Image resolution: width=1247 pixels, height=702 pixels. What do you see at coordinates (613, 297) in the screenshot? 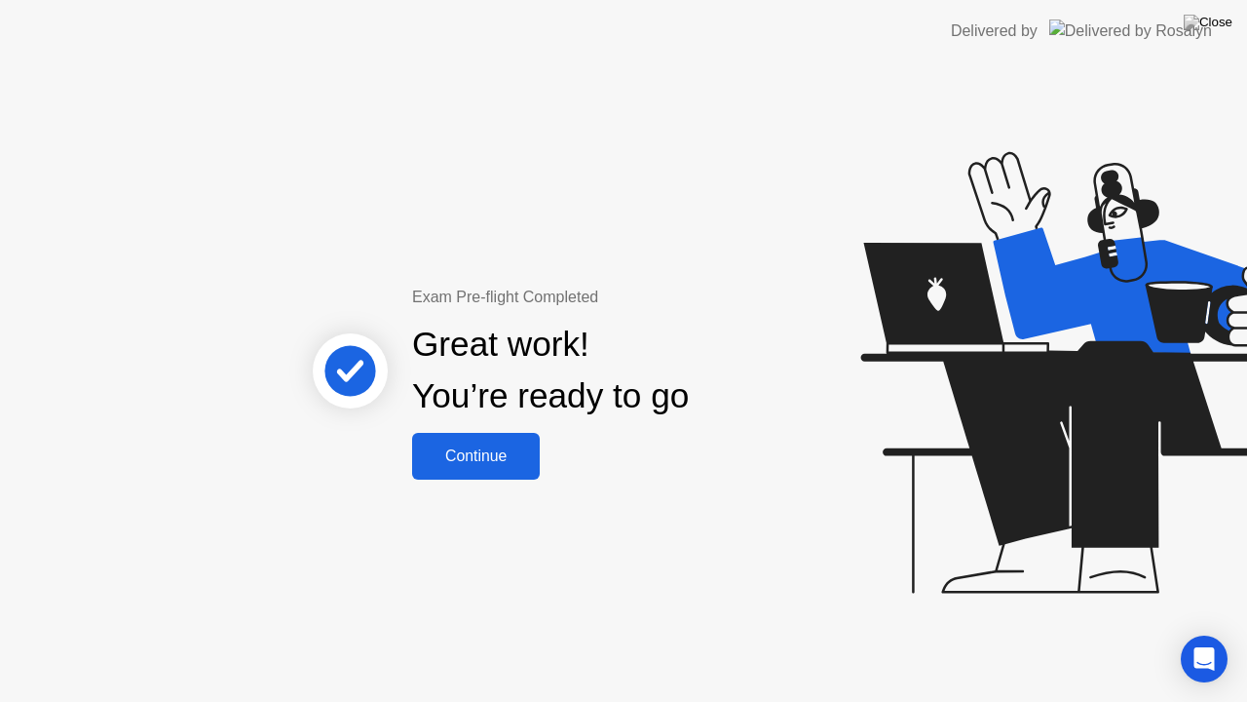
I see `div: Exam Pre-flight Completed` at bounding box center [613, 297].